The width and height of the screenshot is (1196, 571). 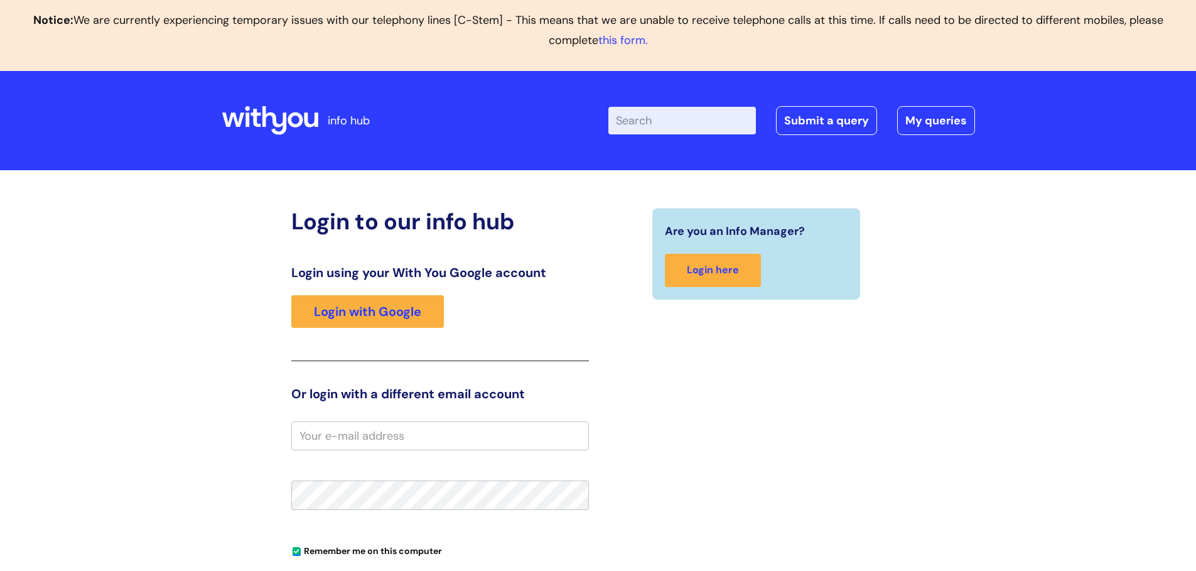 What do you see at coordinates (734, 231) in the screenshot?
I see `span: Are you an Info Manager?` at bounding box center [734, 231].